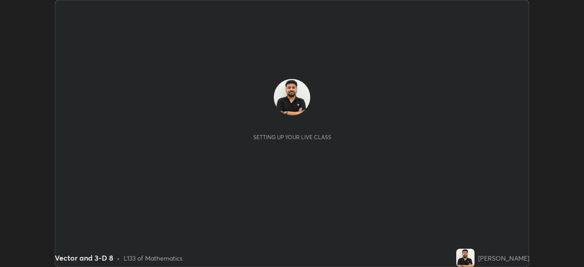  I want to click on div: L133 of Mathematics, so click(153, 258).